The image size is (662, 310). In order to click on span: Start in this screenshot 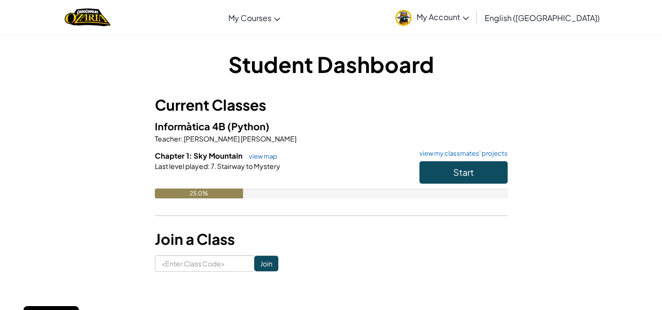, I will do `click(463, 172)`.